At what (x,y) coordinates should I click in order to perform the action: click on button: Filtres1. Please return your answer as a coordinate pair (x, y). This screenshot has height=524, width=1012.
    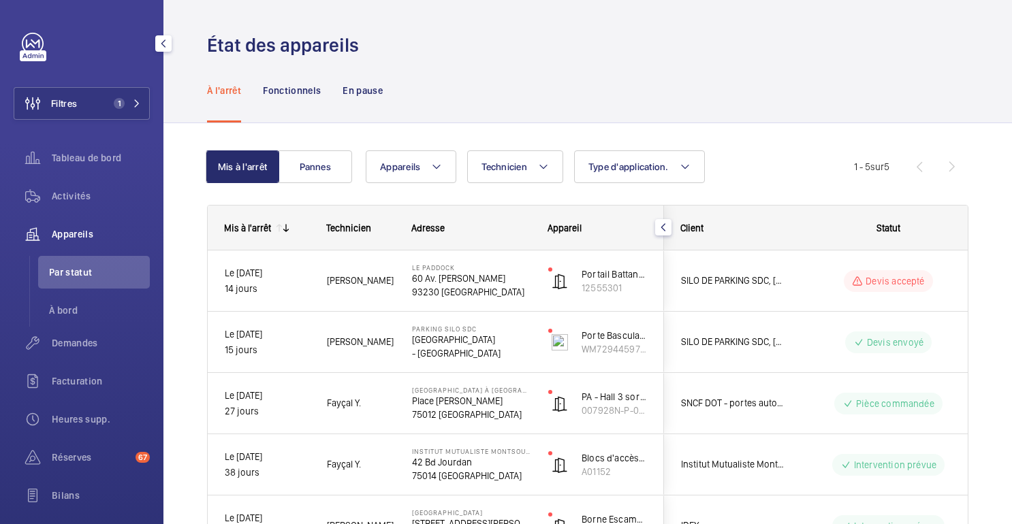
    Looking at the image, I should click on (82, 103).